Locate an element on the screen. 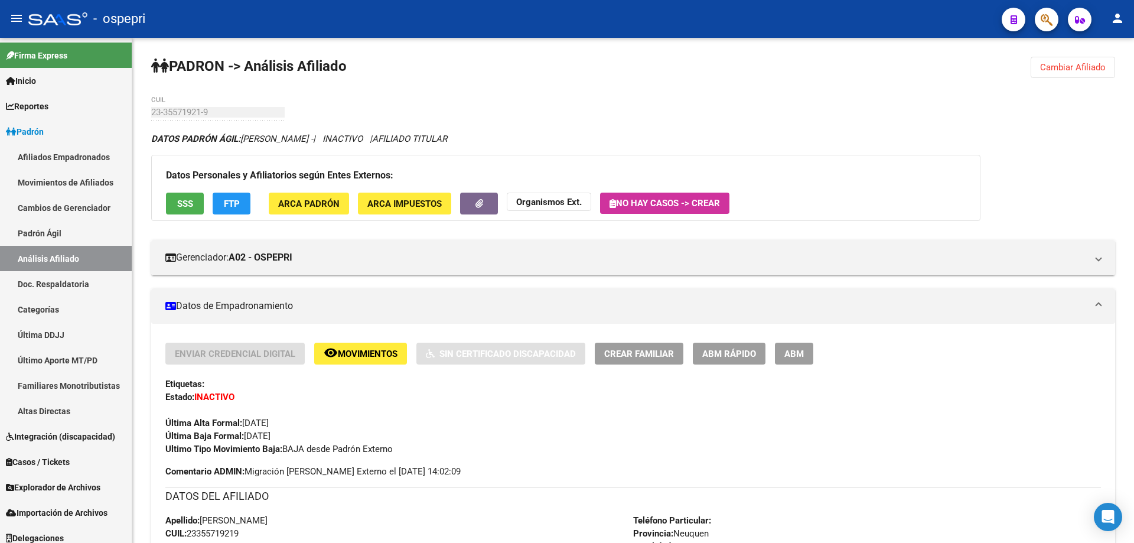  span: Crear Familiar is located at coordinates (639, 354).